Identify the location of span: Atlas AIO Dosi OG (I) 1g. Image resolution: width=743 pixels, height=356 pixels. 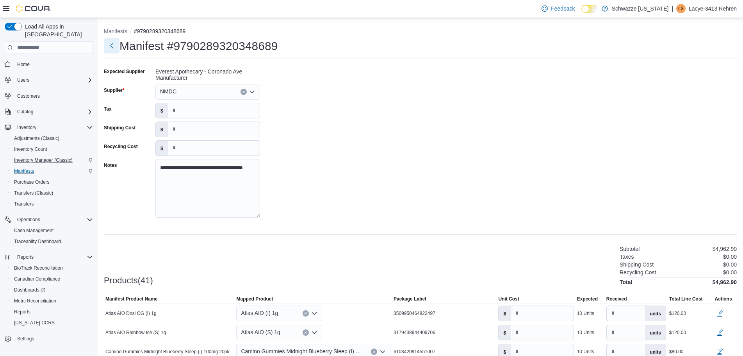
(131, 313).